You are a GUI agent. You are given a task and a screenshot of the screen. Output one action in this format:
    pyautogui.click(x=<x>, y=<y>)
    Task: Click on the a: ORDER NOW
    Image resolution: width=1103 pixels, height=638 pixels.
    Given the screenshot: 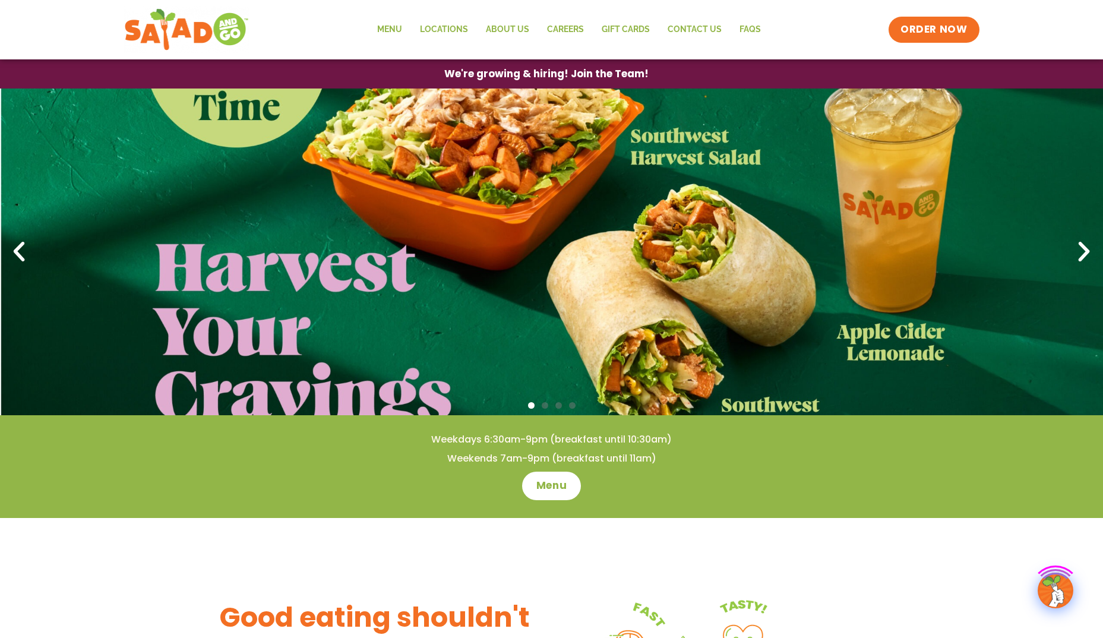 What is the action you would take?
    pyautogui.click(x=934, y=30)
    